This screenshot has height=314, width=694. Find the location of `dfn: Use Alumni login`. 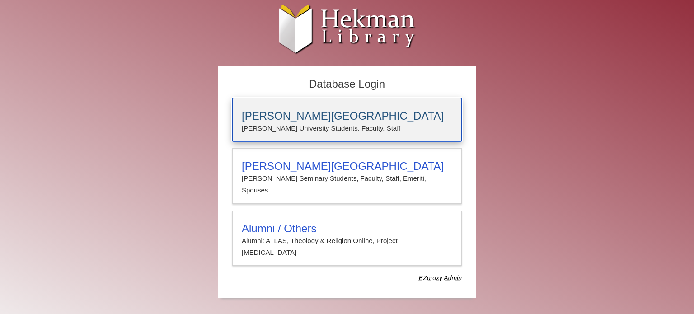

dfn: Use Alumni login is located at coordinates (440, 278).